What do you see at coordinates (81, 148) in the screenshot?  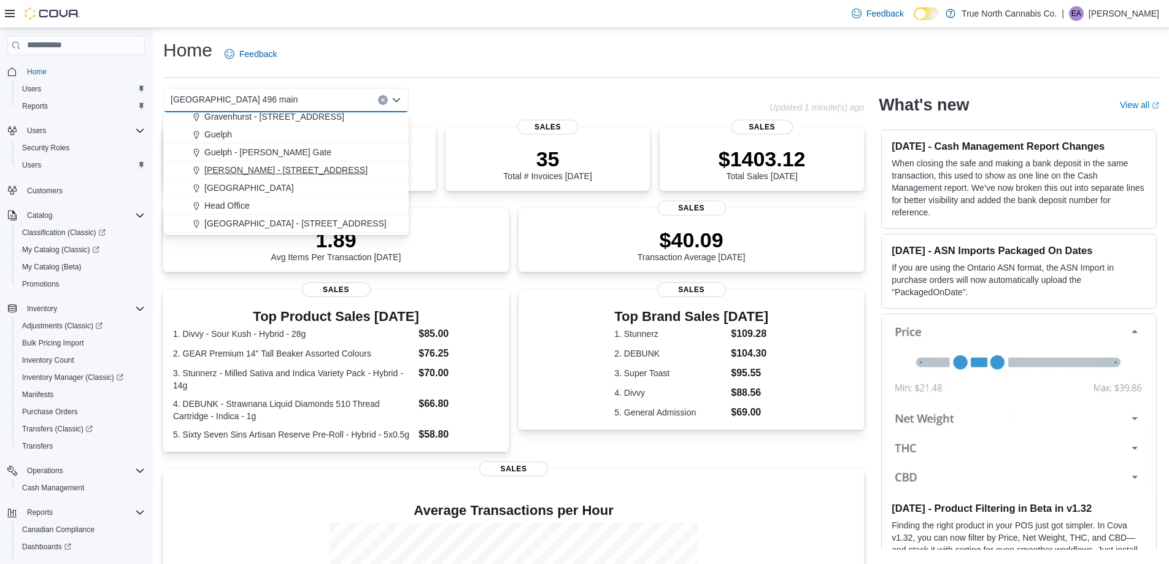 I see `button: Security Roles` at bounding box center [81, 148].